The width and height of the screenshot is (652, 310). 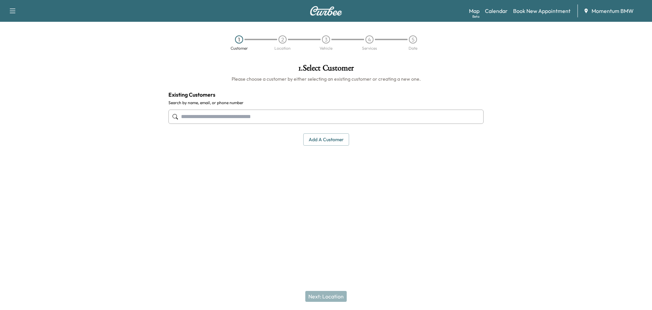 I want to click on div: 1, so click(x=239, y=39).